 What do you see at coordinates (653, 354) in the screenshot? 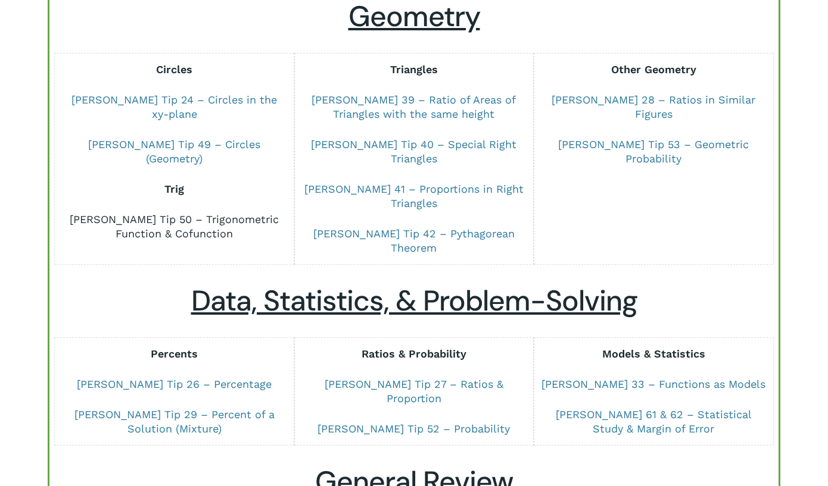
I see `strong: Models & Statistics` at bounding box center [653, 354].